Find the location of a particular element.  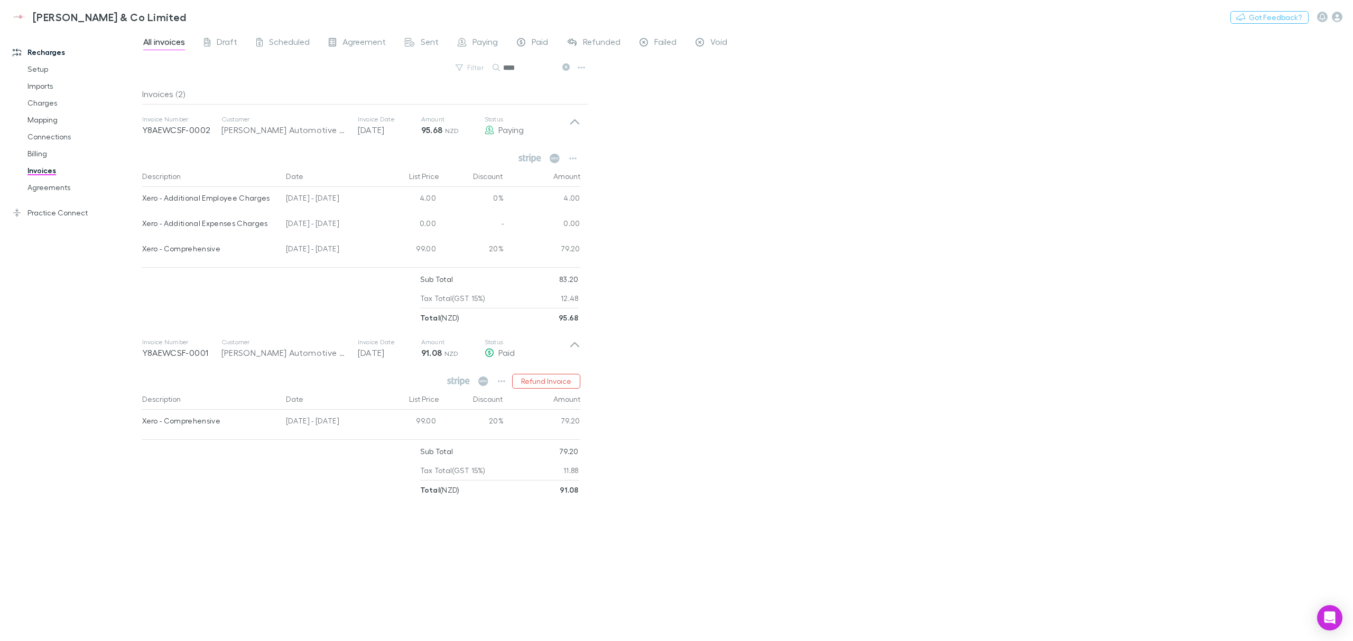

p: 79.20 is located at coordinates (569, 452).